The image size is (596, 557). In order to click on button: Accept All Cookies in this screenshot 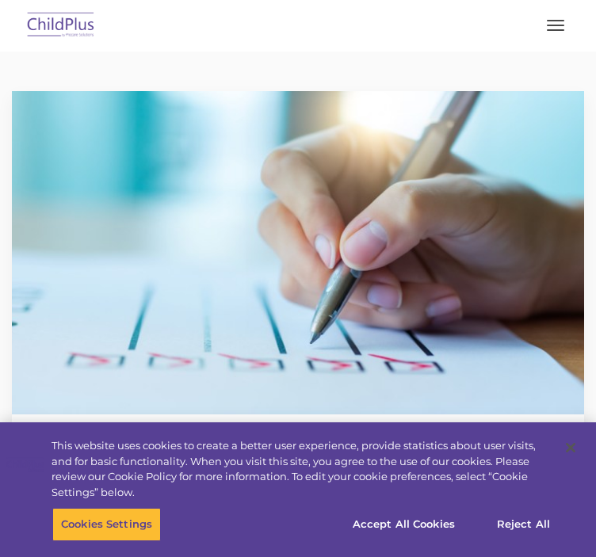, I will do `click(404, 525)`.